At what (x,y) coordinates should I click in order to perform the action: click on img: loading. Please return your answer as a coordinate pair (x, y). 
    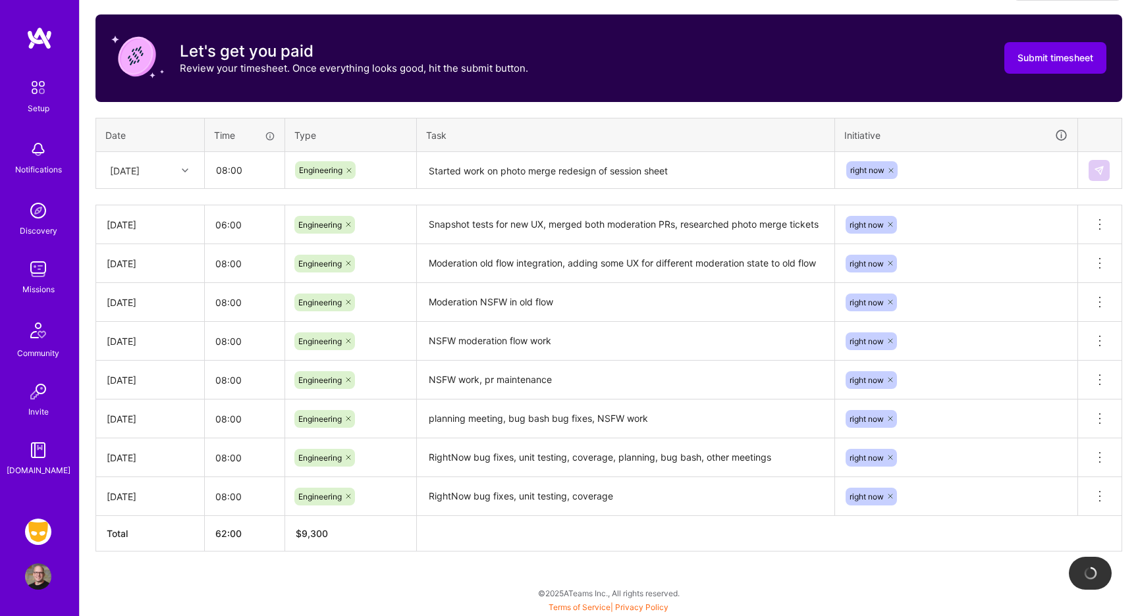
    Looking at the image, I should click on (1090, 574).